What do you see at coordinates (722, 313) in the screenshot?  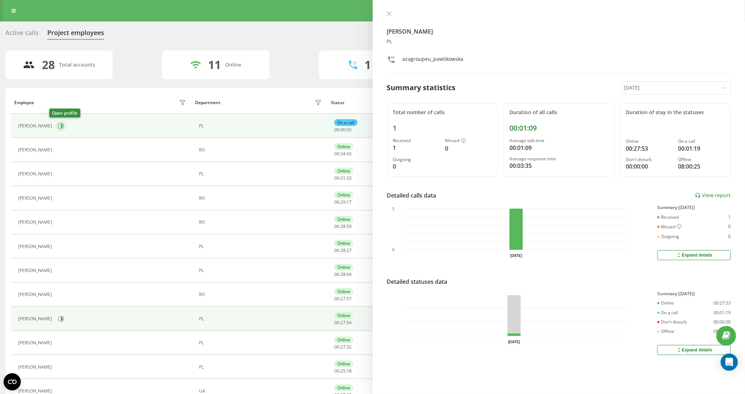 I see `div: 00:01:19` at bounding box center [722, 313].